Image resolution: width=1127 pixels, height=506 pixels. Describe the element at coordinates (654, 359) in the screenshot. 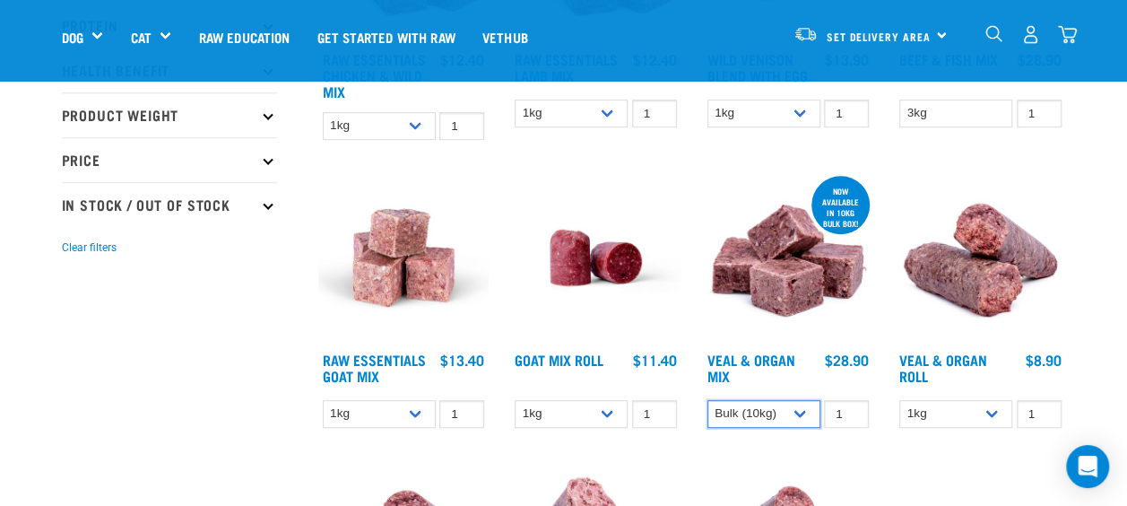

I see `div: $11.40` at that location.